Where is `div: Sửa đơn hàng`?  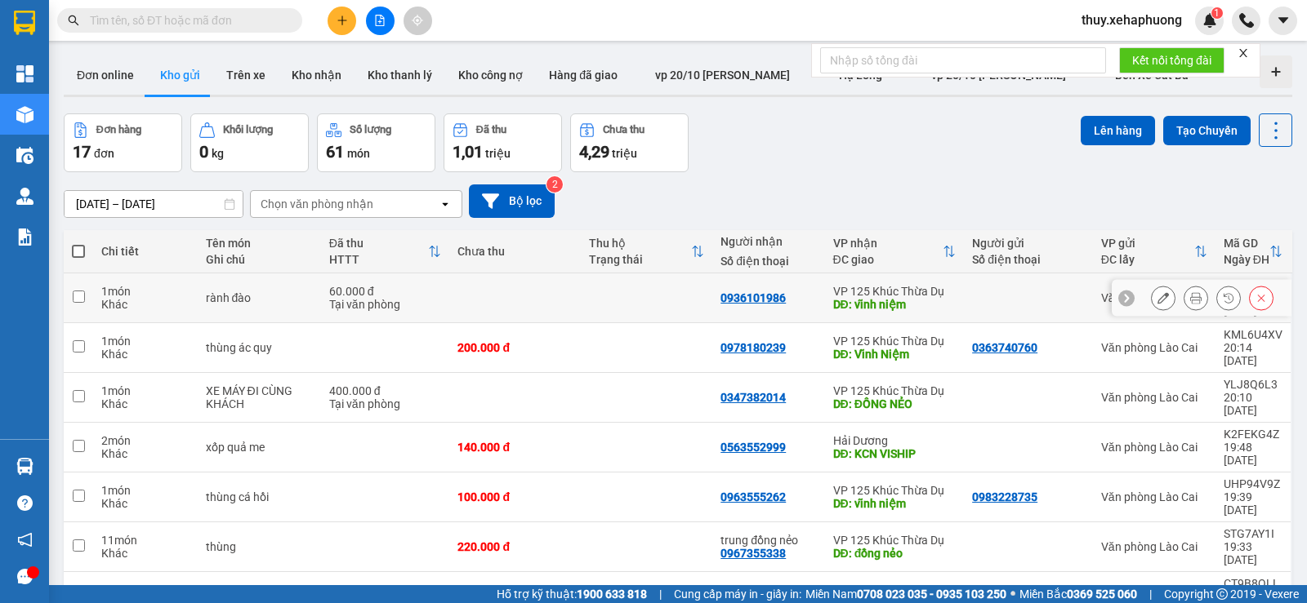 div: Sửa đơn hàng is located at coordinates (1163, 298).